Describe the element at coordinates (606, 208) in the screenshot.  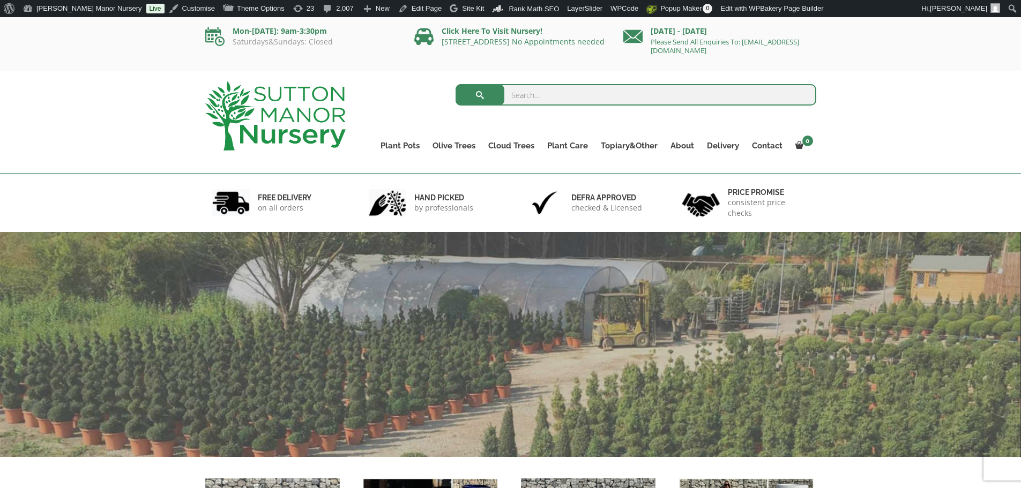
I see `p: checked & Licensed` at that location.